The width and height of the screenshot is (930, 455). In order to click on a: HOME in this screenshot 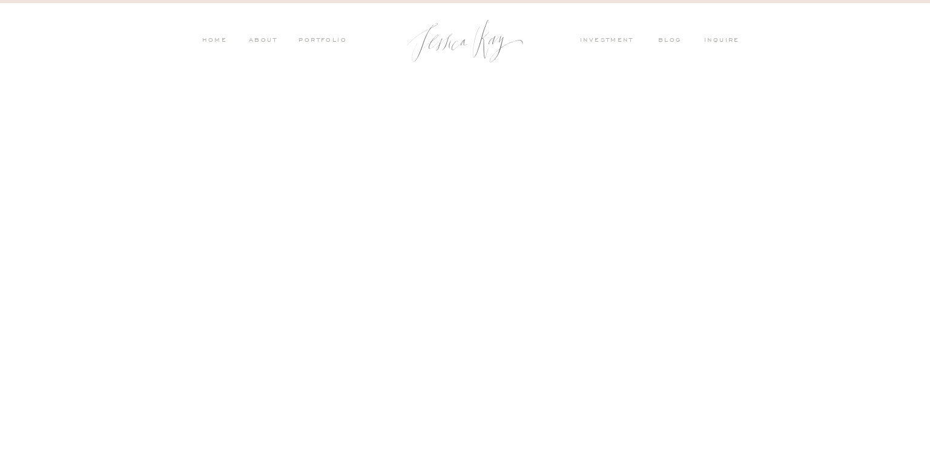, I will do `click(214, 41)`.